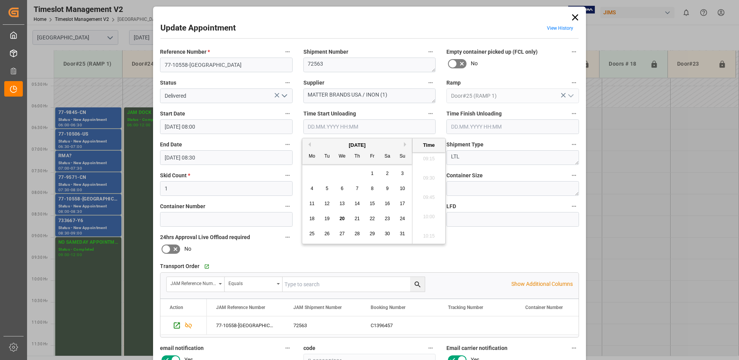 The width and height of the screenshot is (739, 360). Describe the element at coordinates (240, 308) in the screenshot. I see `span: JAM Reference Number` at that location.